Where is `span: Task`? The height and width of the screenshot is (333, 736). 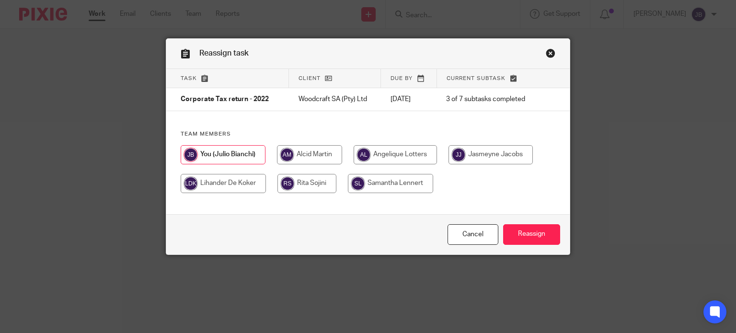 span: Task is located at coordinates (189, 78).